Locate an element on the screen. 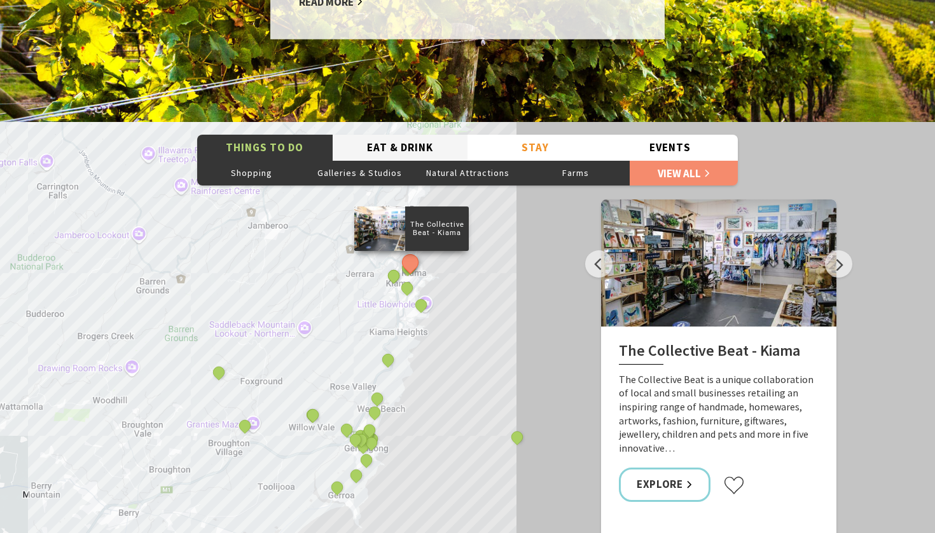 This screenshot has height=533, width=935. p: The Collective Beat is a unique collaboration of local and small businesses retailing an inspirin... is located at coordinates (719, 415).